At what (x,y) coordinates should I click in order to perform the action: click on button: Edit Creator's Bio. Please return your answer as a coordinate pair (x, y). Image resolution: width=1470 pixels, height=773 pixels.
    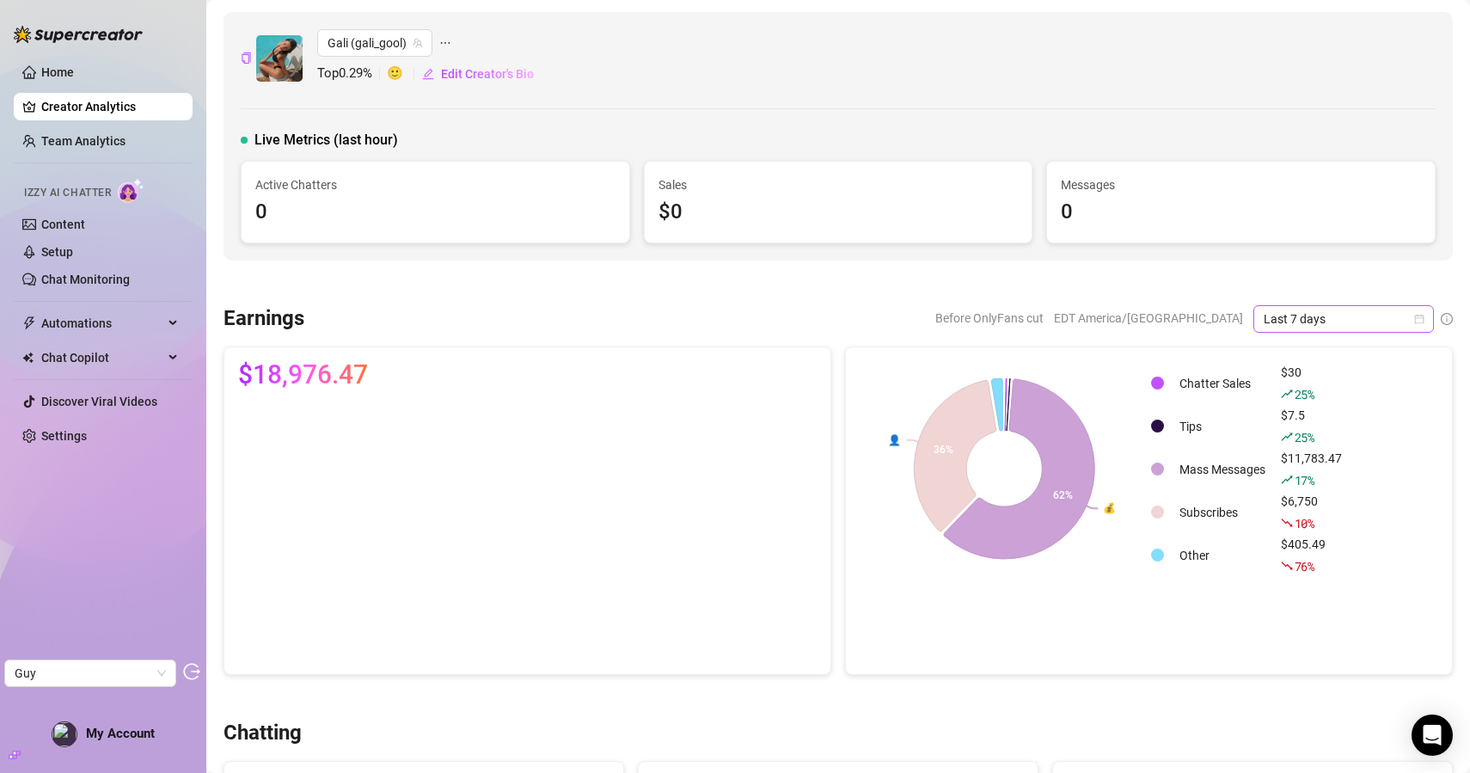
    Looking at the image, I should click on (478, 74).